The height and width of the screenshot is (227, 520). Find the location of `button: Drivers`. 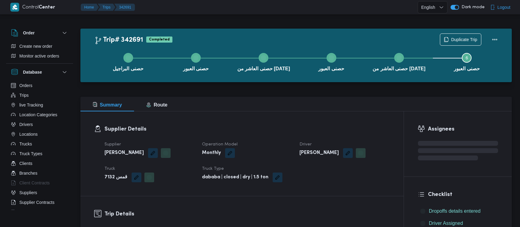

button: Drivers is located at coordinates (40, 125).